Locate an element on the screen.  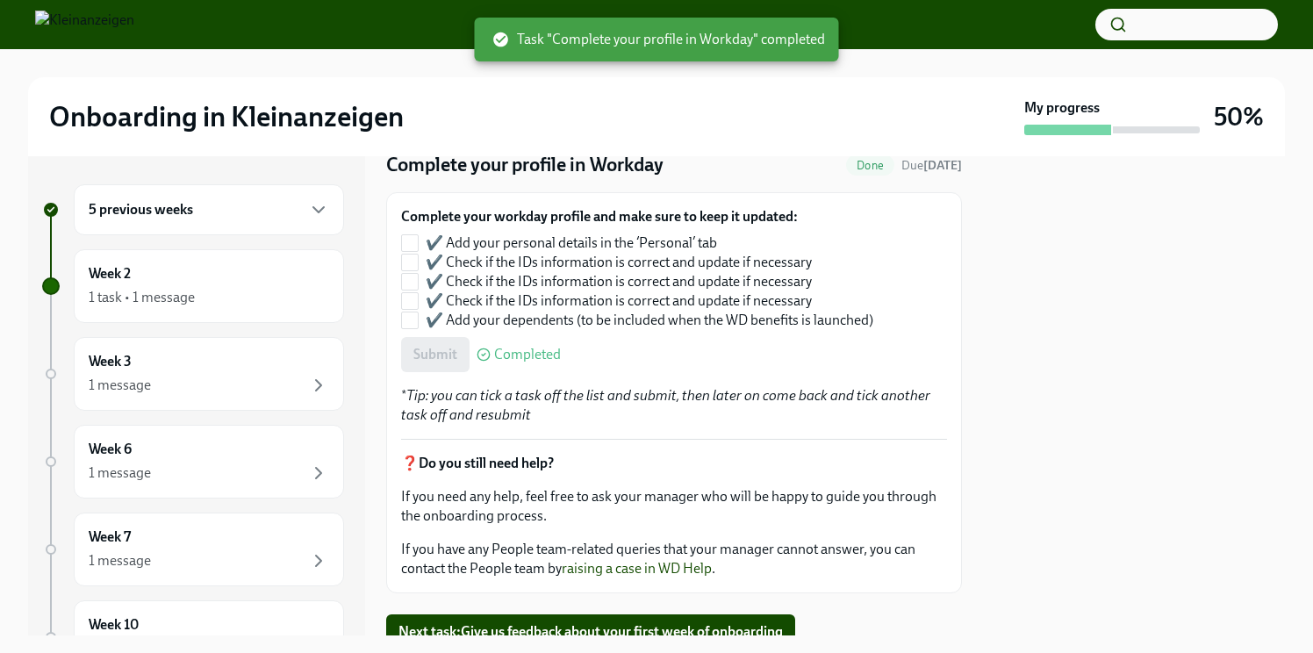
span: Completed is located at coordinates (528, 355).